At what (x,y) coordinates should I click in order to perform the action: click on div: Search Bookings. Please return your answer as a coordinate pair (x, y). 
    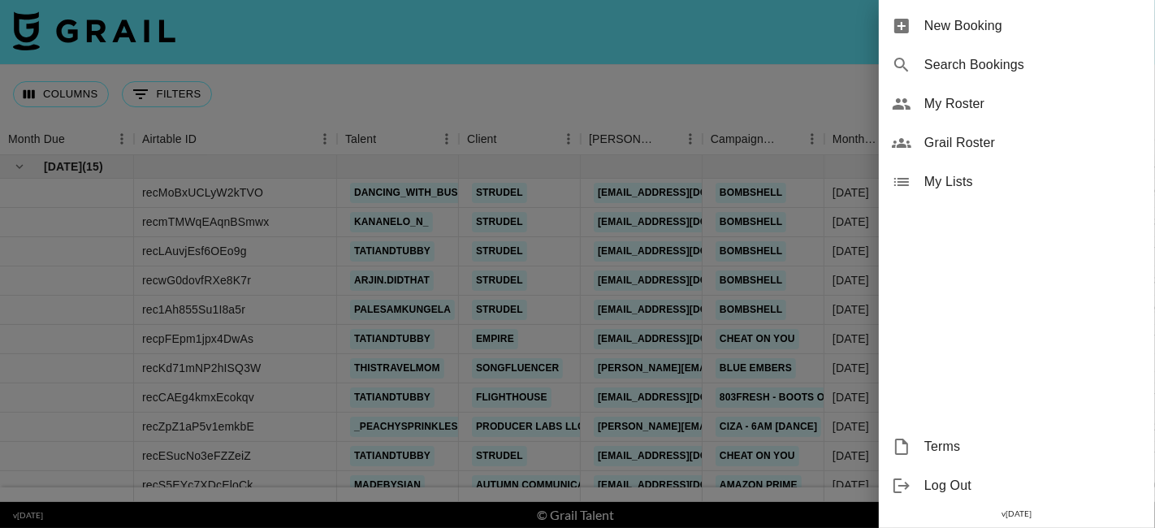
    Looking at the image, I should click on (1017, 65).